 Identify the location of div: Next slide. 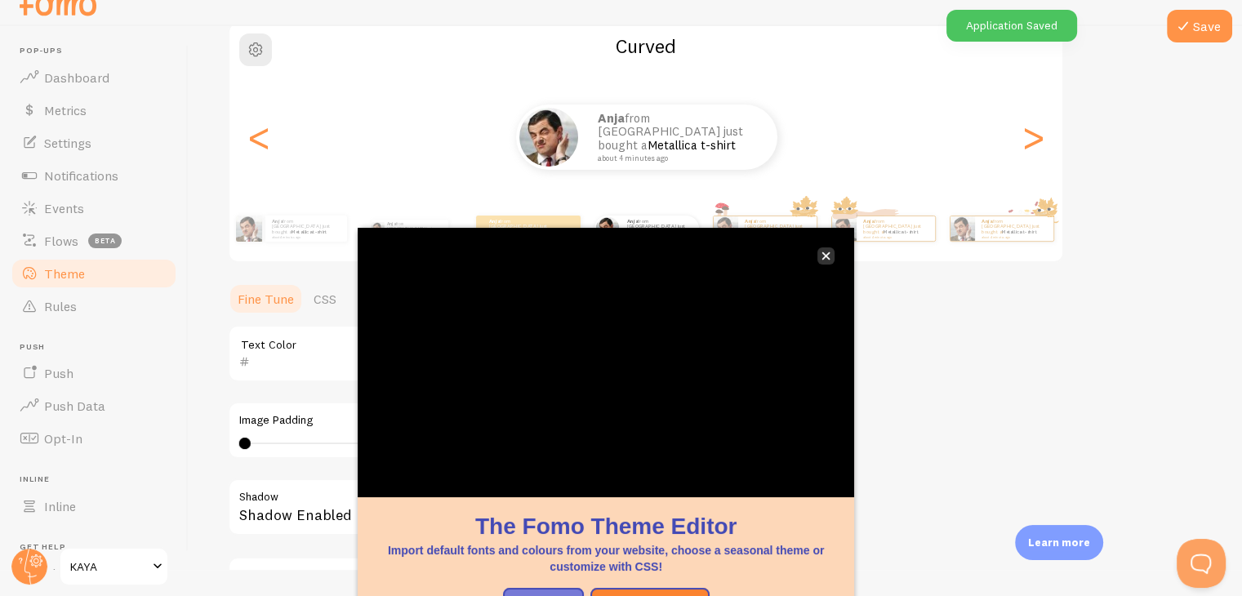
(1033, 137).